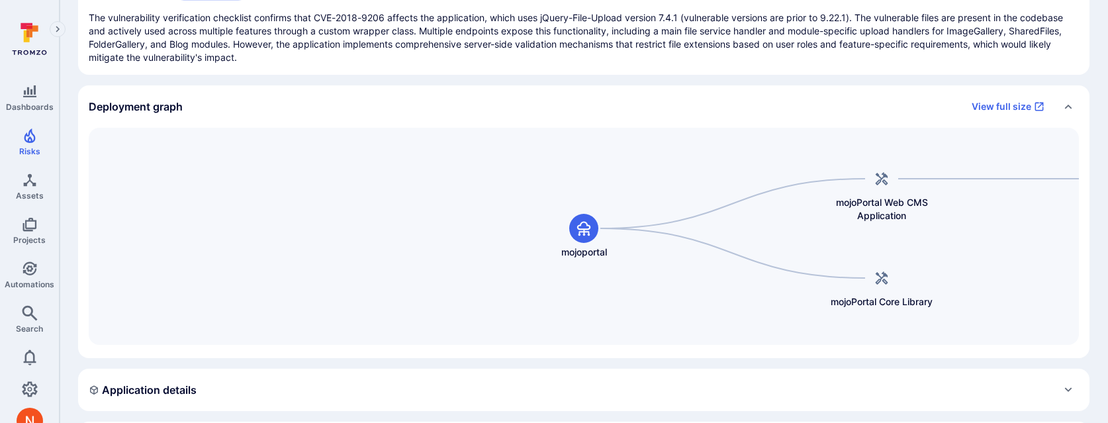 The height and width of the screenshot is (423, 1108). I want to click on span: mojoPortal Core Library, so click(881, 302).